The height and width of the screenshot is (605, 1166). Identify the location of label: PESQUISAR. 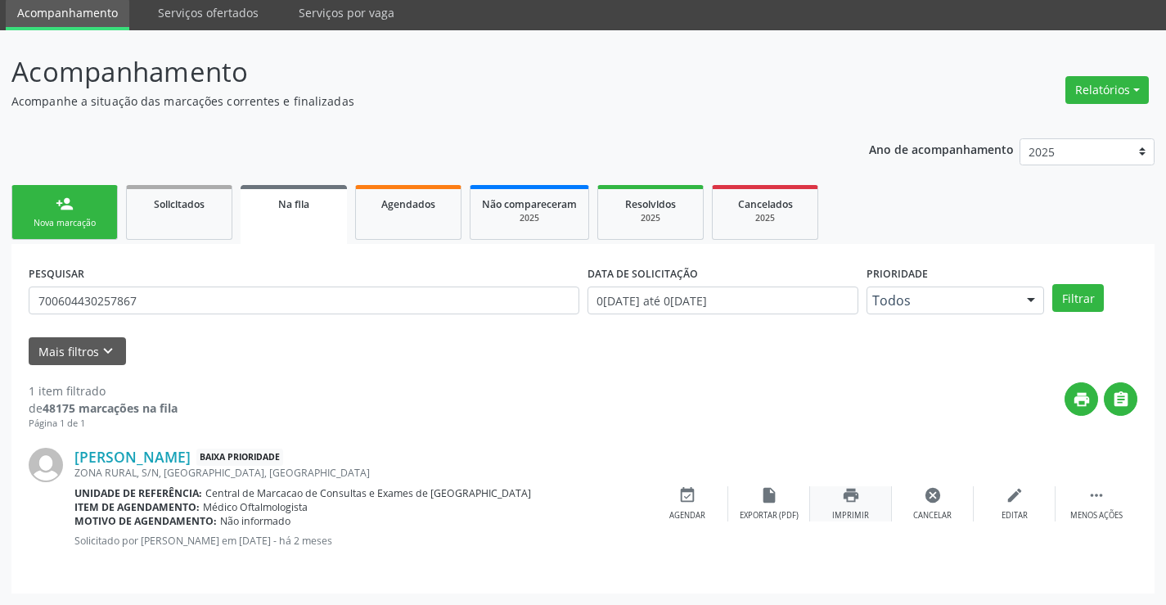
(56, 273).